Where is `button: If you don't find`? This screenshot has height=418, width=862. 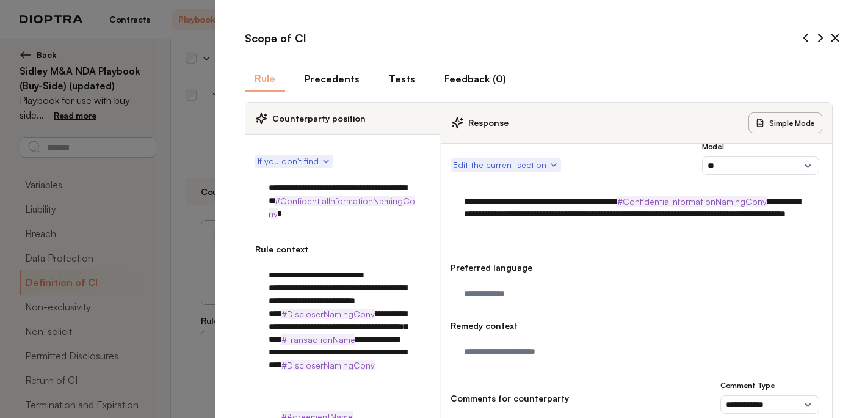
button: If you don't find is located at coordinates (294, 161).